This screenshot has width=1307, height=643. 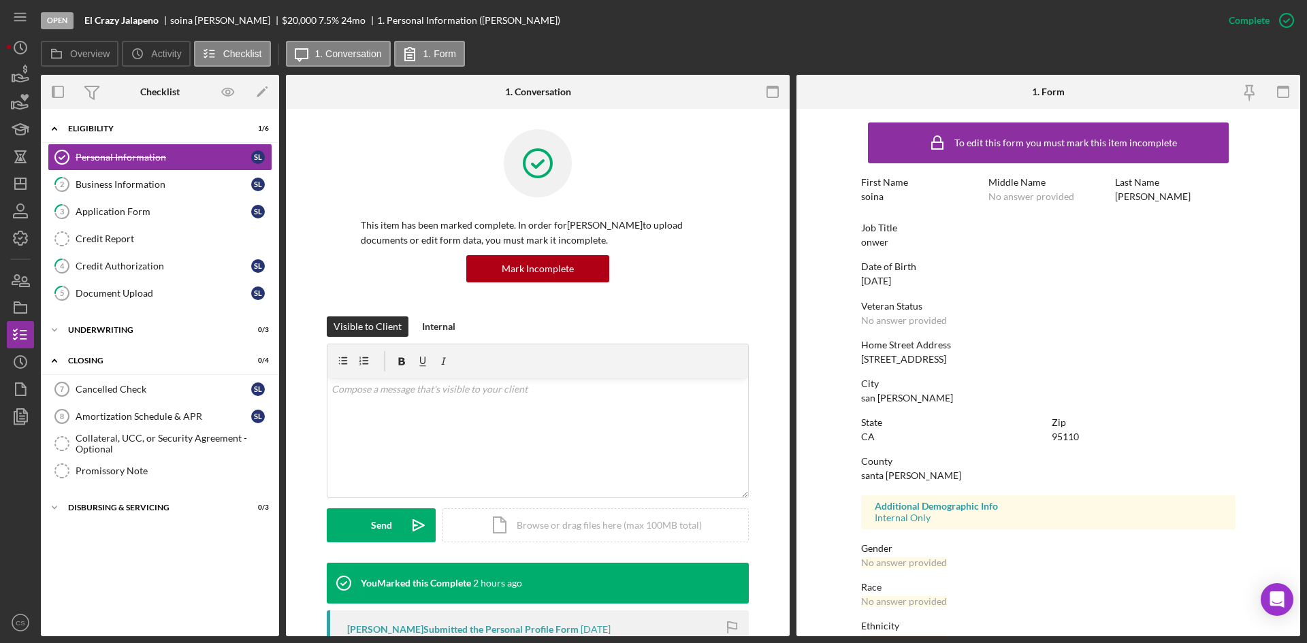 I want to click on div: 24 mo, so click(x=353, y=20).